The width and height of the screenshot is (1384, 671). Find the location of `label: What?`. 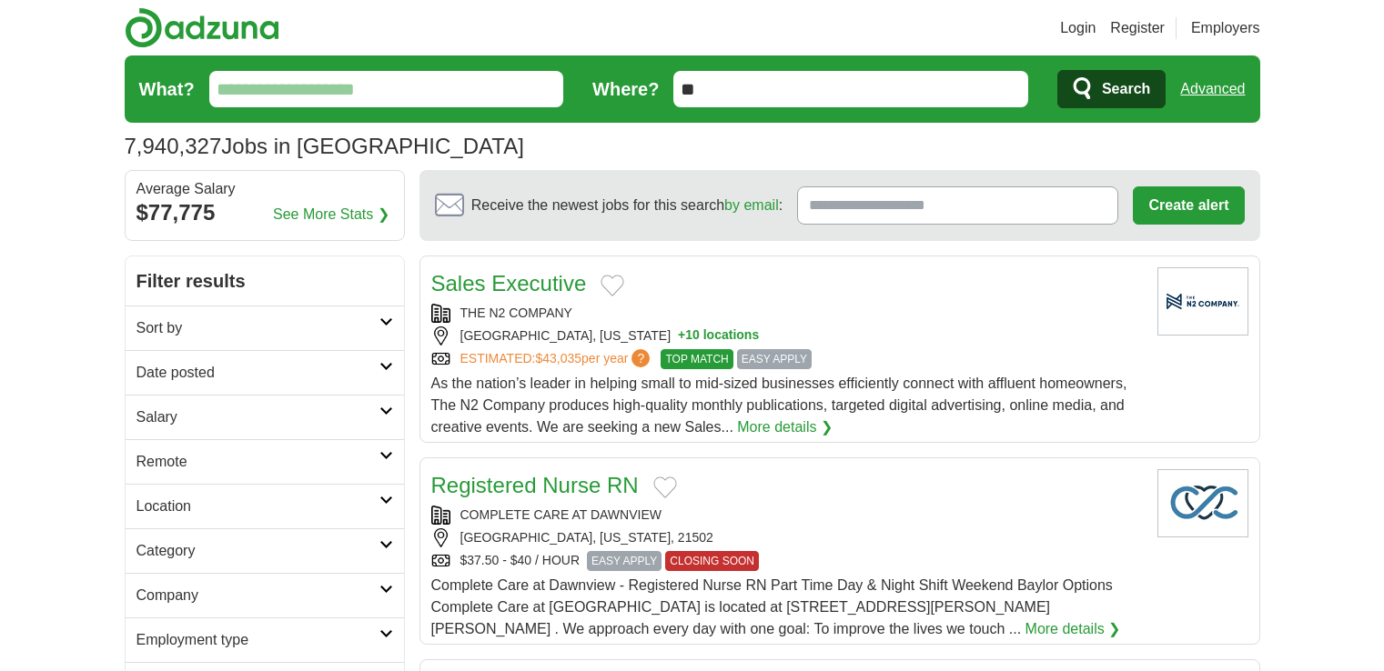

label: What? is located at coordinates (166, 89).